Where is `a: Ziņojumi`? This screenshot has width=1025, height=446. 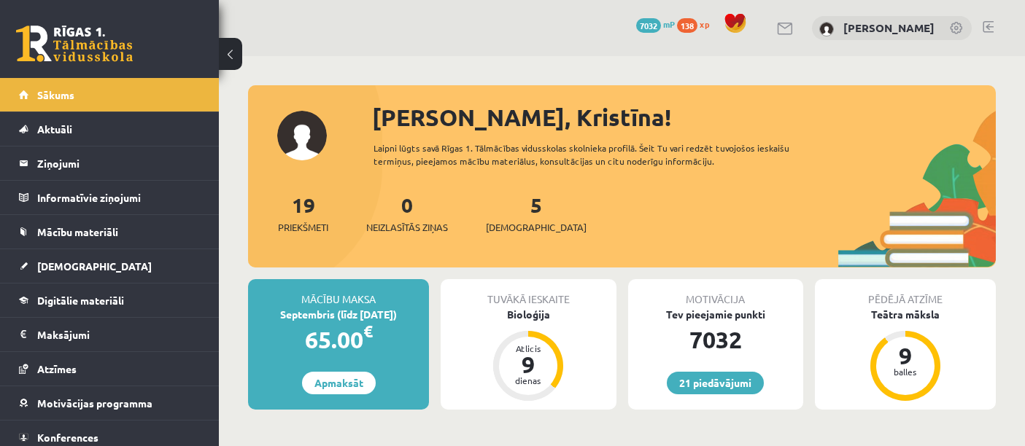 a: Ziņojumi is located at coordinates (109, 163).